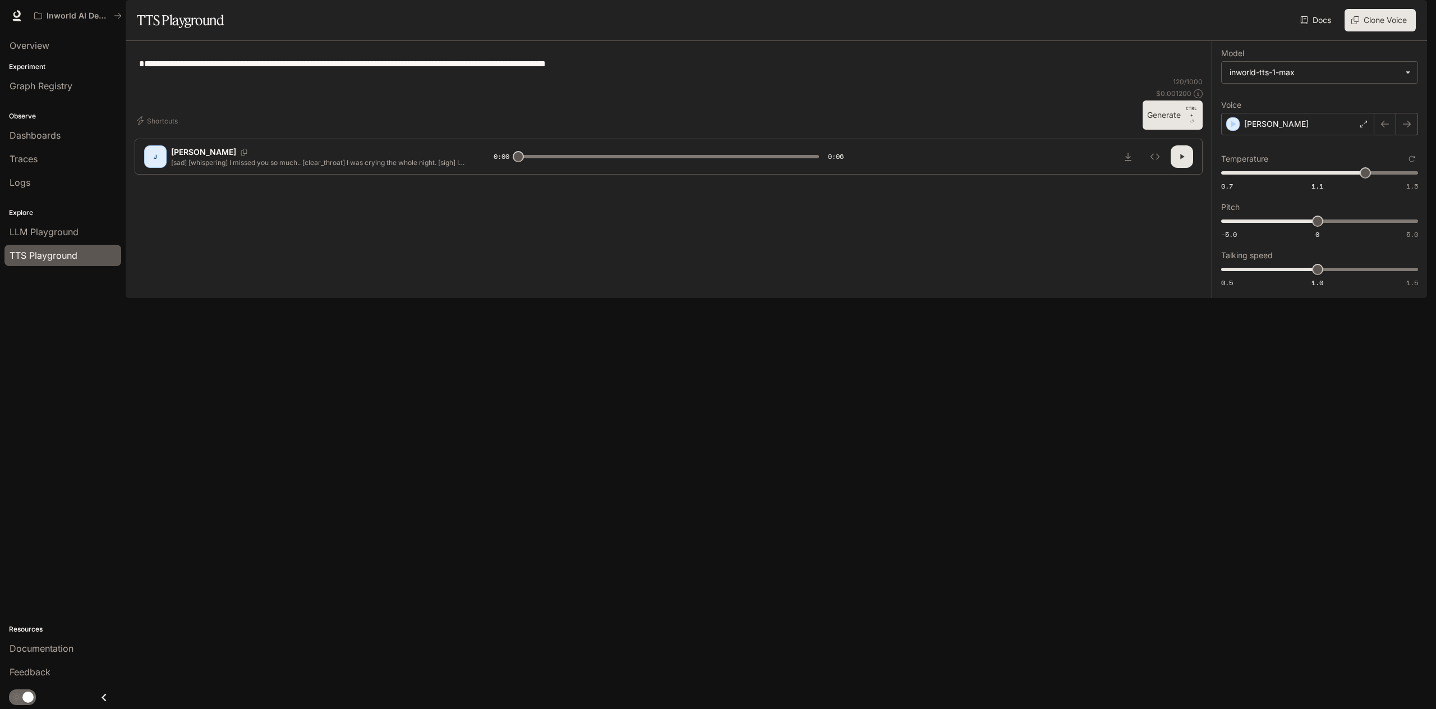 The height and width of the screenshot is (709, 1436). I want to click on div: J, so click(155, 157).